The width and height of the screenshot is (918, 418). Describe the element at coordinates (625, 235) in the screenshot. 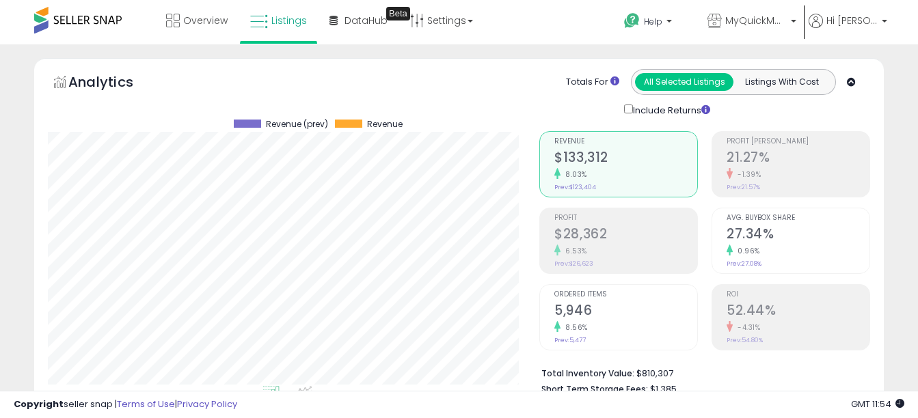

I see `h2: $28,362` at that location.